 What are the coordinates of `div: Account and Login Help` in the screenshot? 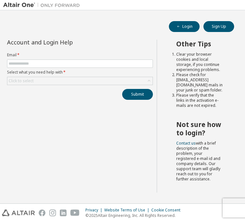 It's located at (65, 42).